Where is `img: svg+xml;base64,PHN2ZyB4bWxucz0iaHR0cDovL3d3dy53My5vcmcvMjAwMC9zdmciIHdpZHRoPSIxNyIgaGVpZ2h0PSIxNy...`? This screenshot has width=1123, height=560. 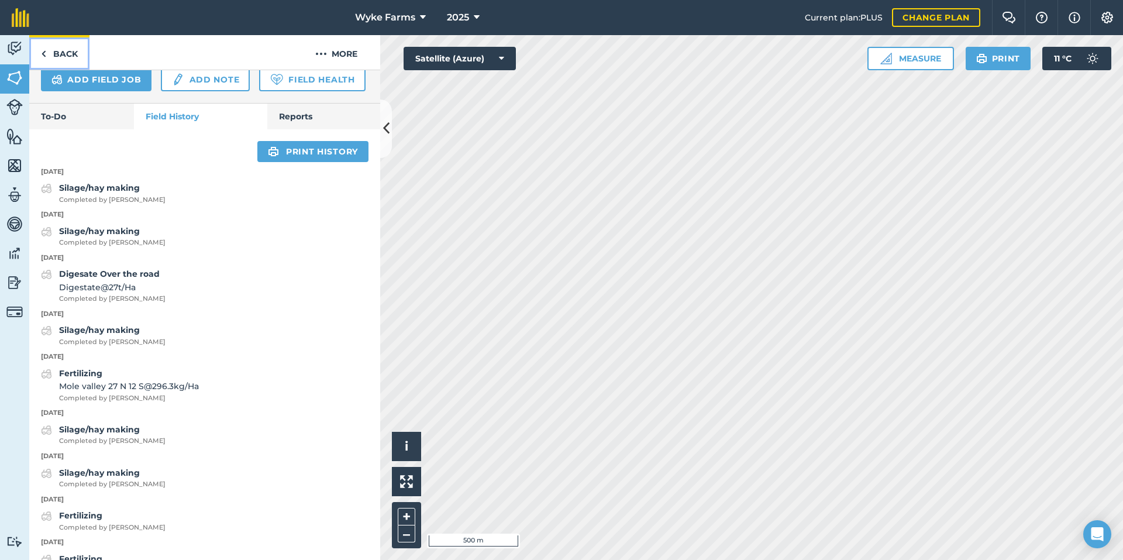
img: svg+xml;base64,PHN2ZyB4bWxucz0iaHR0cDovL3d3dy53My5vcmcvMjAwMC9zdmciIHdpZHRoPSIxNyIgaGVpZ2h0PSIxNy... is located at coordinates (1074, 18).